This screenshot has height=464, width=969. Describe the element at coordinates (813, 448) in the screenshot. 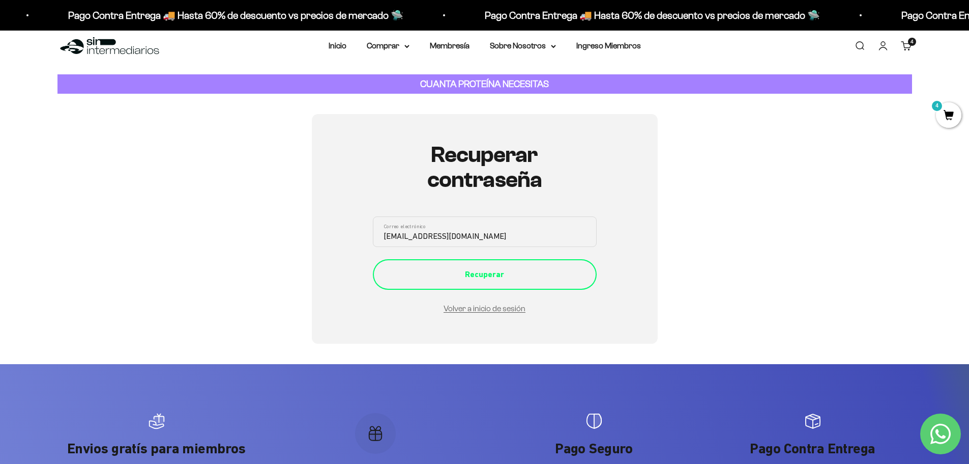

I see `p: Pago Contra Entrega` at that location.